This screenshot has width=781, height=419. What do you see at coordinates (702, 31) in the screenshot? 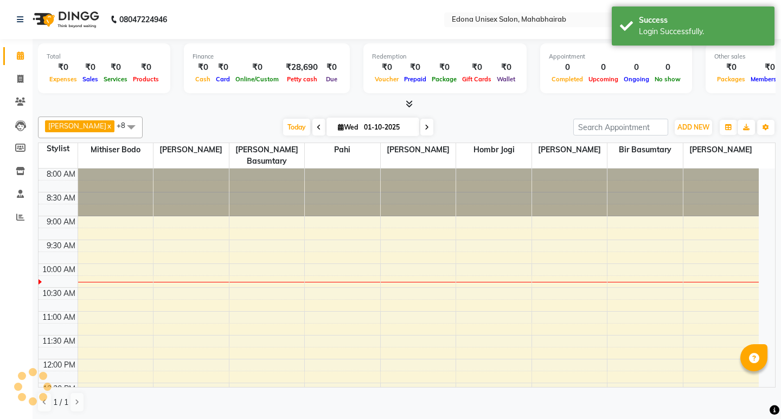
I see `div: Login Successfully.` at bounding box center [702, 31].